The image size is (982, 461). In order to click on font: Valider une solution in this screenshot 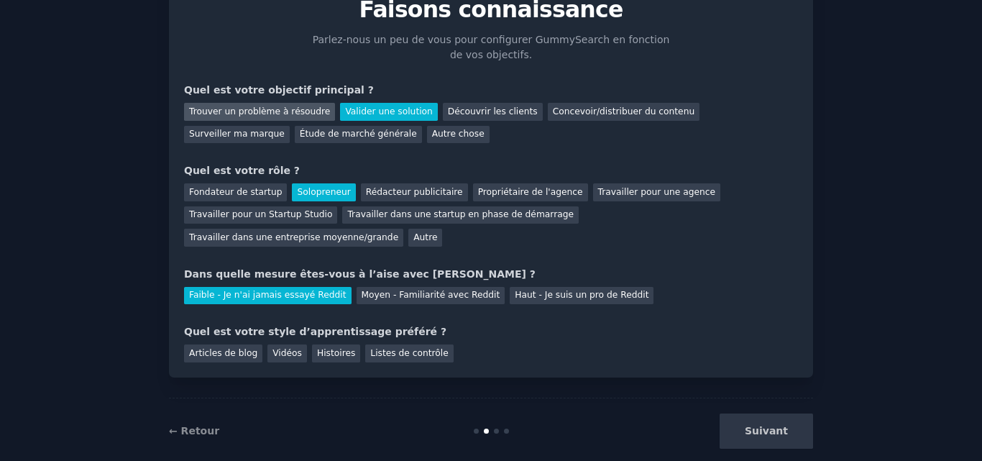, I will do `click(388, 111)`.